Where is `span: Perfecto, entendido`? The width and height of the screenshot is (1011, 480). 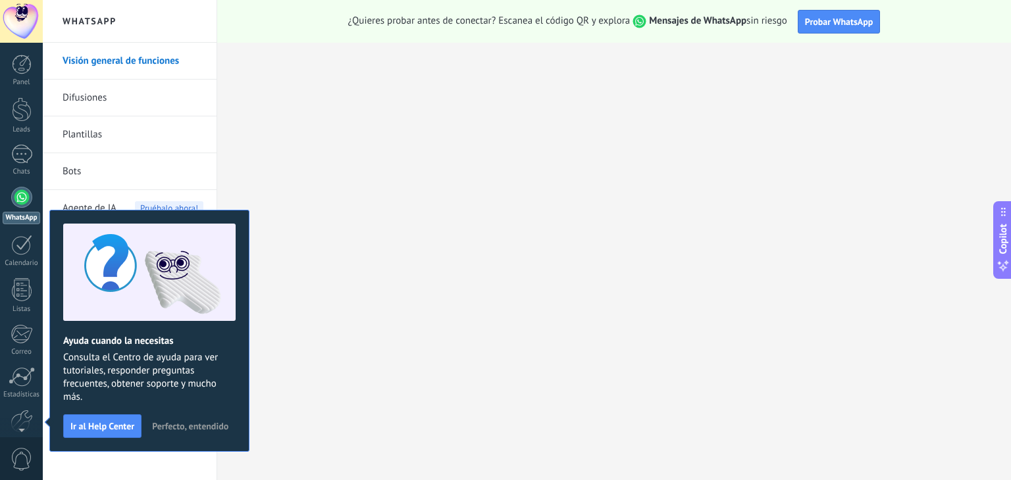 span: Perfecto, entendido is located at coordinates (190, 426).